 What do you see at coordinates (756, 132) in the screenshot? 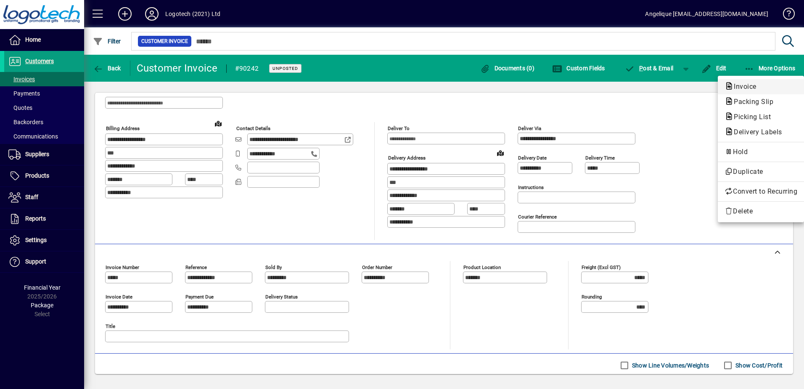
I see `span: Delivery Labels` at bounding box center [756, 132].